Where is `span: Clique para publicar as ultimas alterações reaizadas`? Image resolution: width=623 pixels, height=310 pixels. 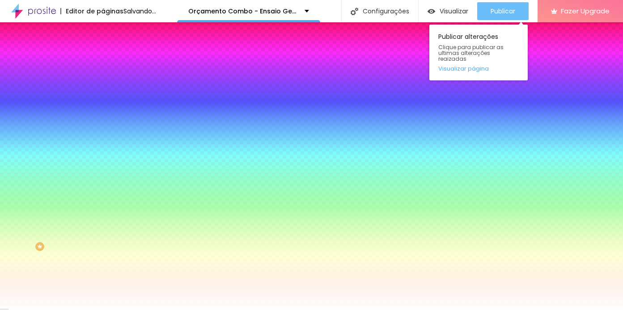 span: Clique para publicar as ultimas alterações reaizadas is located at coordinates (478, 53).